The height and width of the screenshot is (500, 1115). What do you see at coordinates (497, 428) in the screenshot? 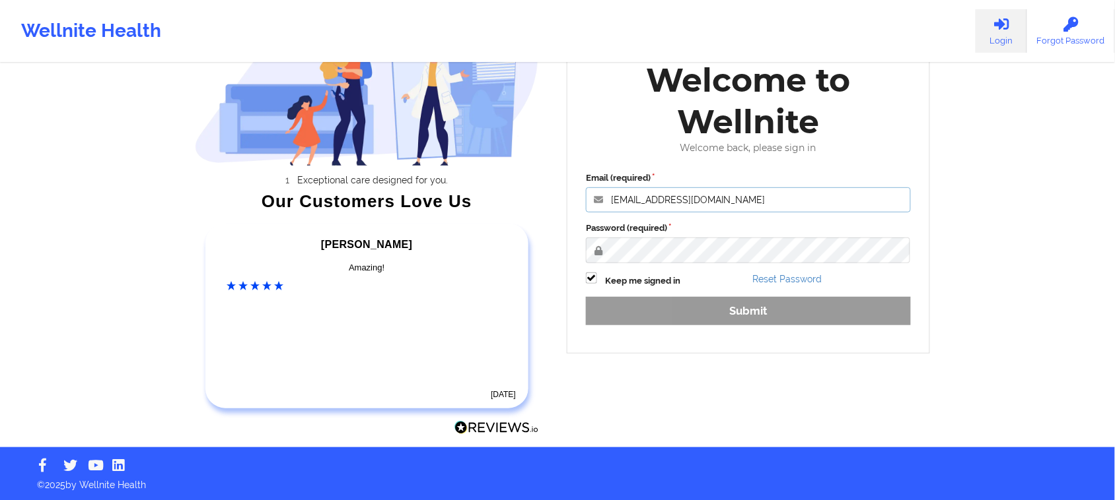
I see `img: Reviews.io Logo` at bounding box center [497, 428].